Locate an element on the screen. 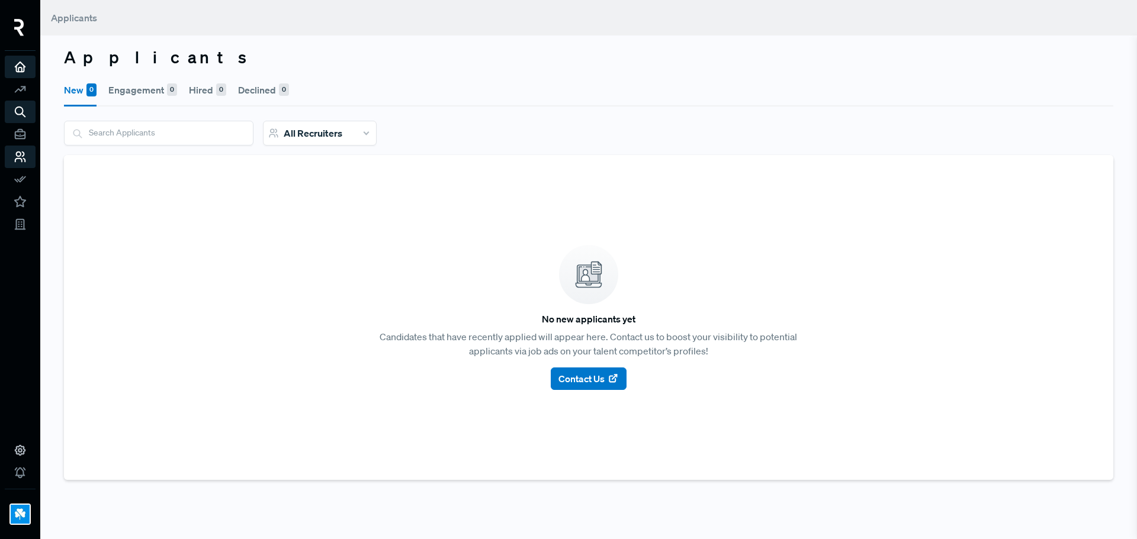 The width and height of the screenshot is (1137, 539). button: New0 is located at coordinates (80, 90).